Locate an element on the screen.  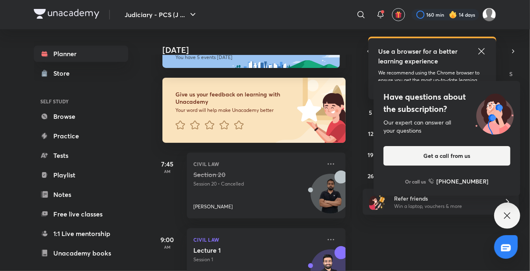
button: avatar is located at coordinates (398, 15).